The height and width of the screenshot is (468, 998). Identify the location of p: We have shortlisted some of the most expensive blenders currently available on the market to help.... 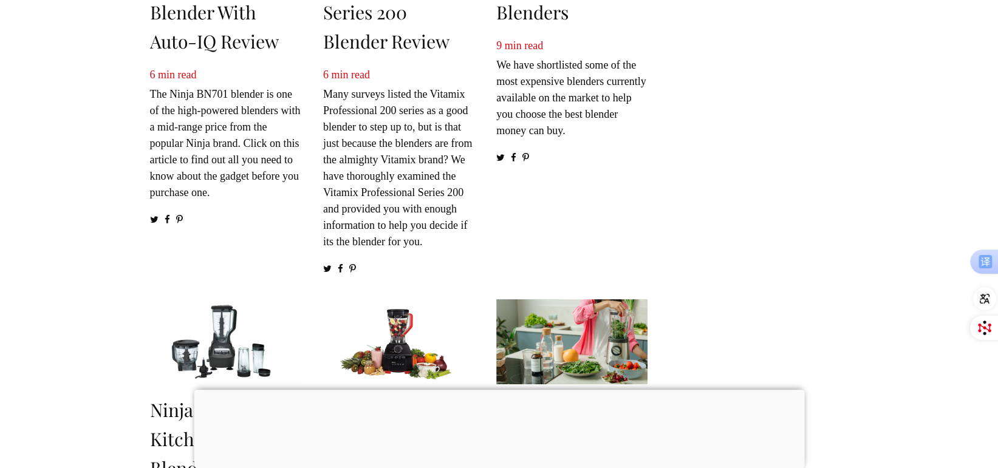
(572, 88).